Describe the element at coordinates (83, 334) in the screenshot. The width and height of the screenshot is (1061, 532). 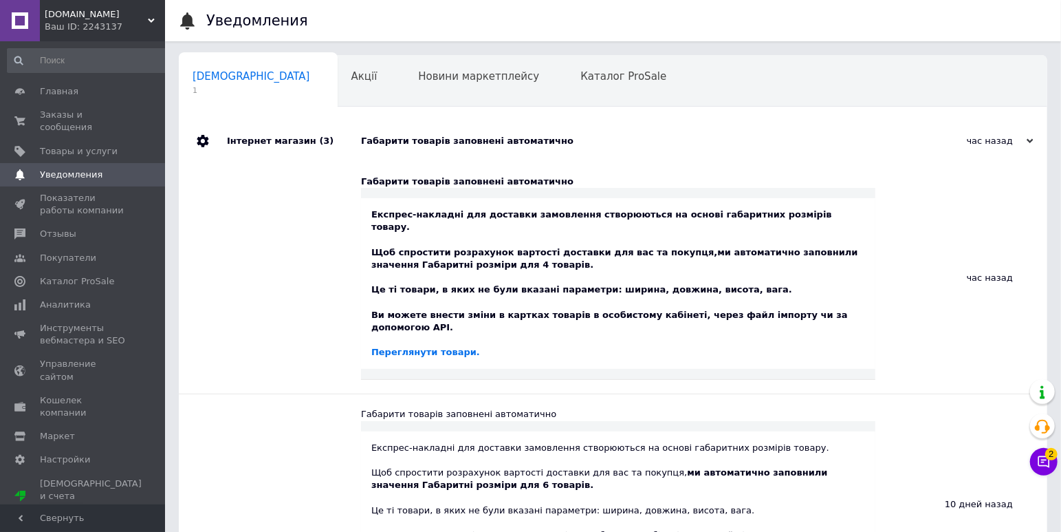
I see `span: Инструменты вебмастера и SEO` at that location.